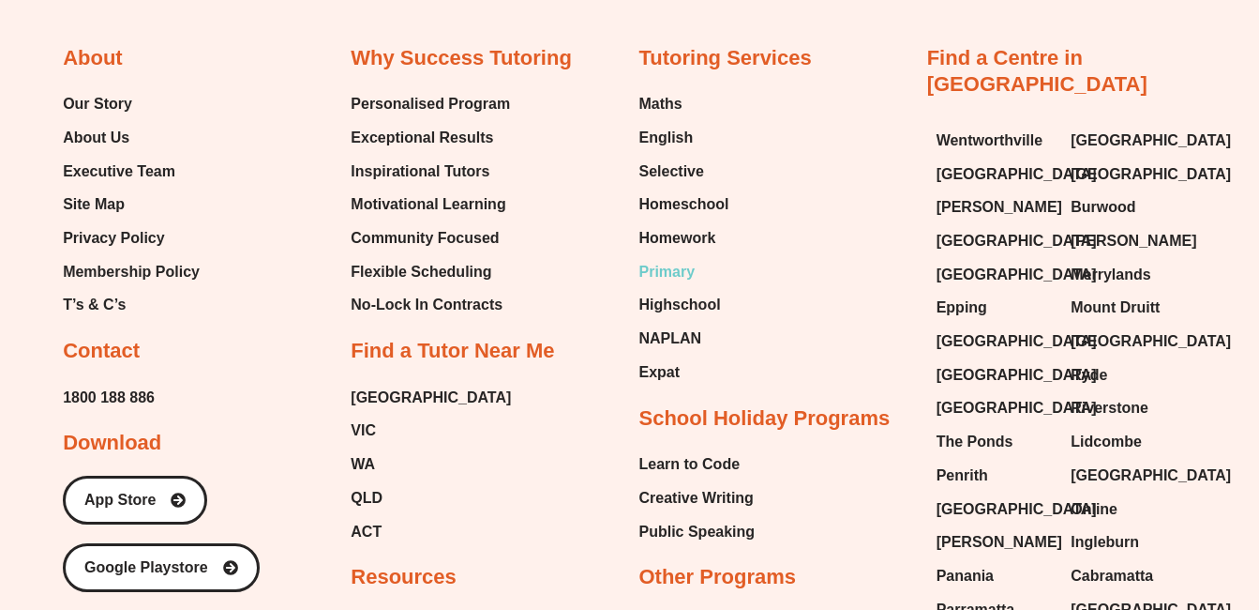 This screenshot has height=610, width=1259. I want to click on h2: Contact, so click(101, 351).